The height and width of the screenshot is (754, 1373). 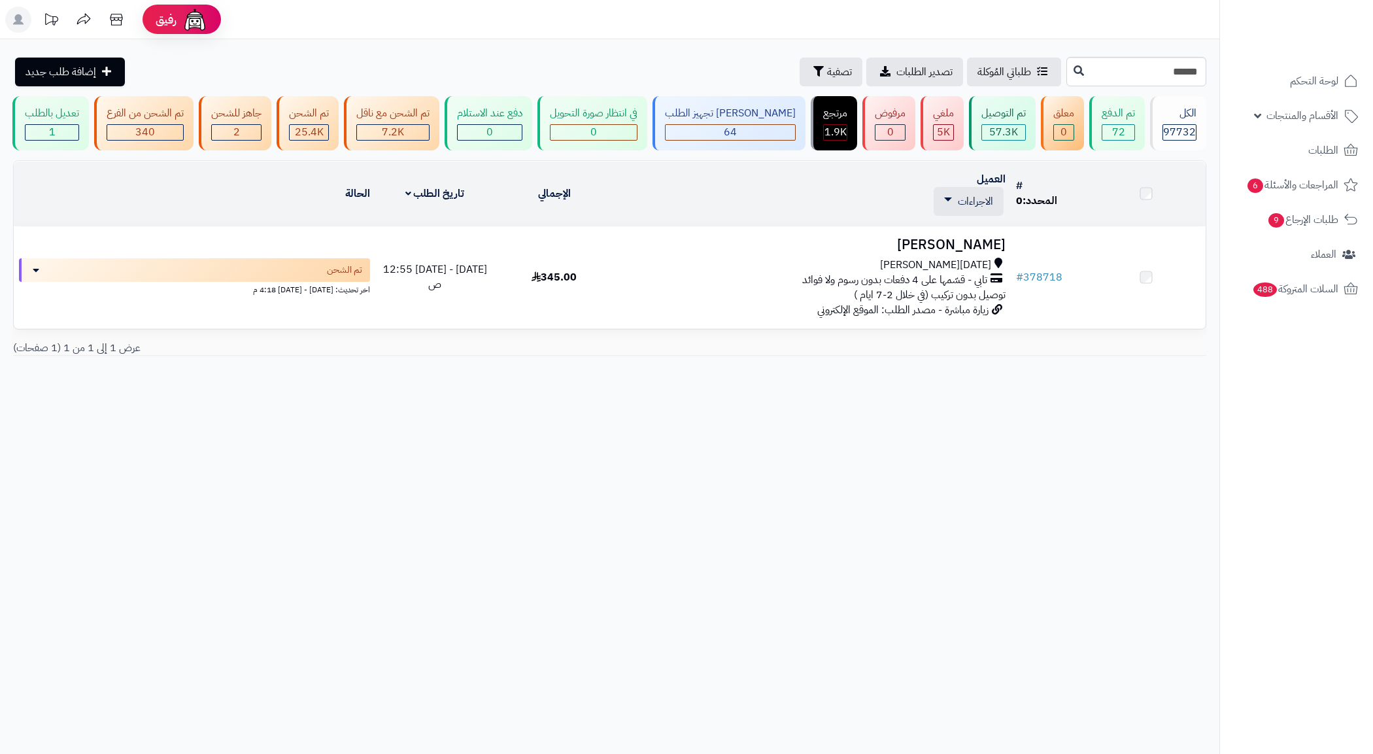 What do you see at coordinates (1303, 220) in the screenshot?
I see `span: طلبات الإرجاع` at bounding box center [1303, 220].